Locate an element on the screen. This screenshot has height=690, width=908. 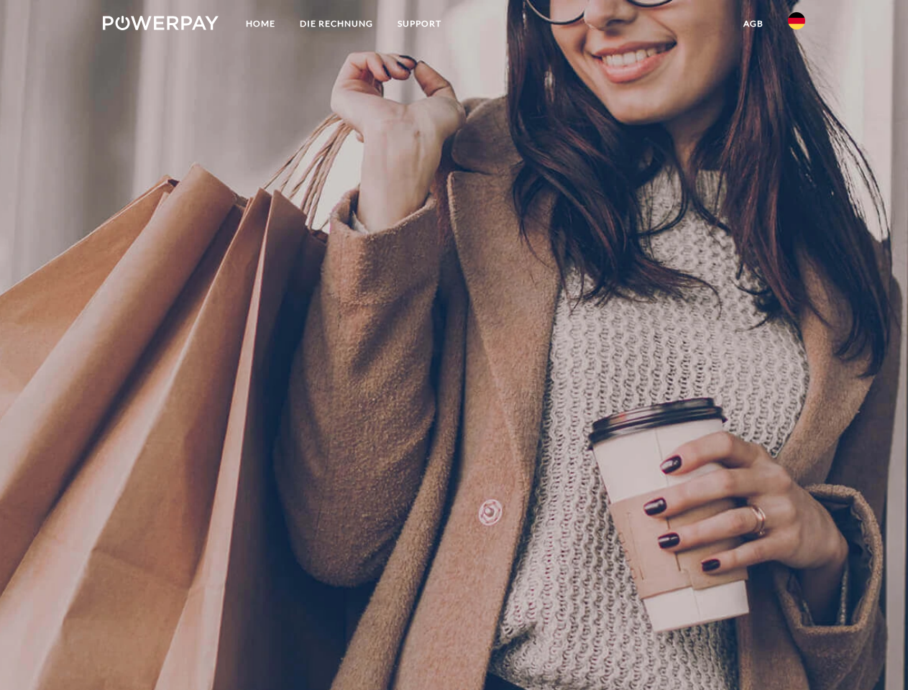
a: SUPPORT is located at coordinates (419, 24).